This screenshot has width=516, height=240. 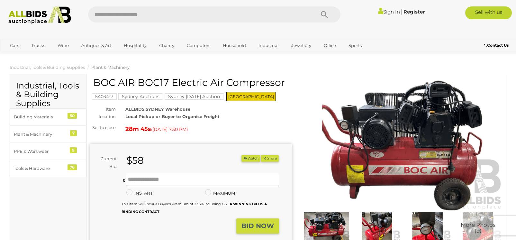 I want to click on h2: Industrial, Tools & Building Supplies, so click(x=48, y=95).